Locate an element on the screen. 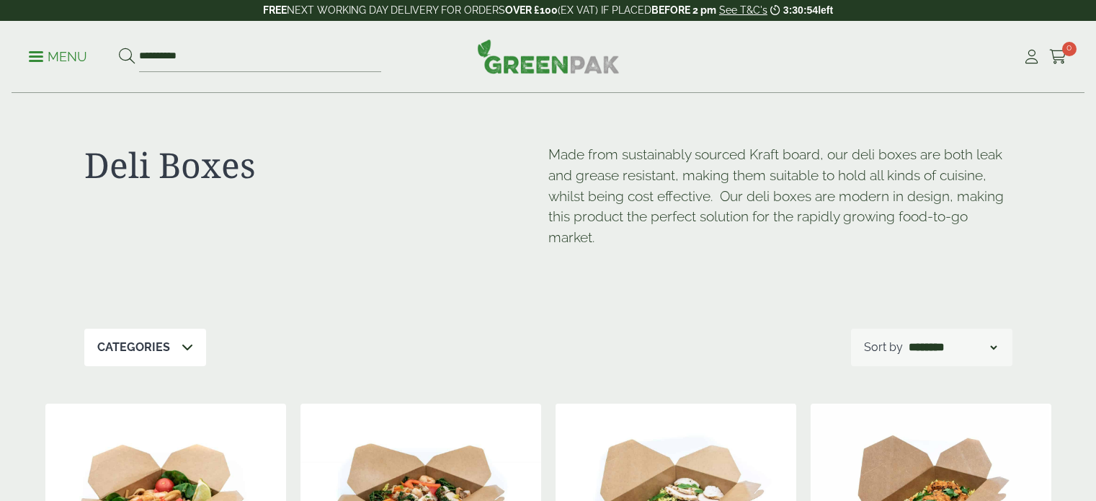 The width and height of the screenshot is (1096, 501). i: My Account is located at coordinates (1031, 57).